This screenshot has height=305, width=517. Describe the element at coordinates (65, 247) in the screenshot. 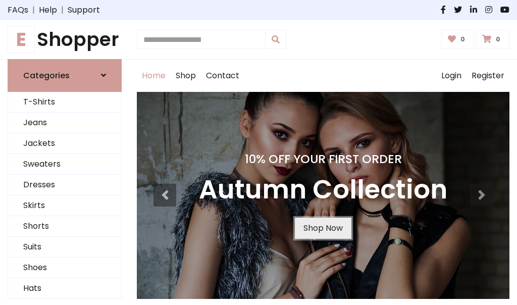

I see `a: Suits` at that location.